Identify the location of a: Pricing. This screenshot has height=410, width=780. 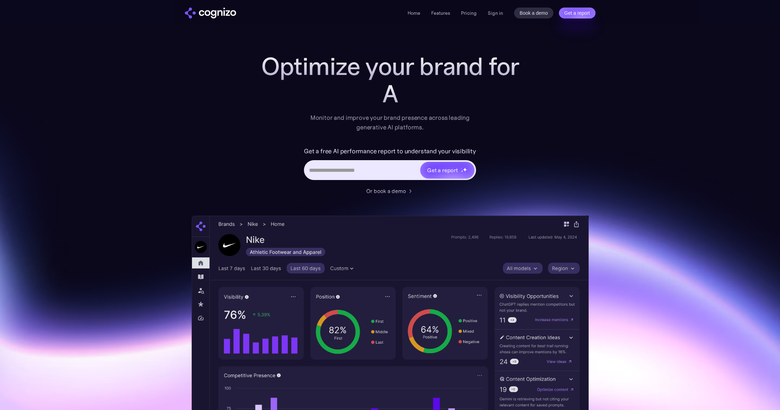
(469, 13).